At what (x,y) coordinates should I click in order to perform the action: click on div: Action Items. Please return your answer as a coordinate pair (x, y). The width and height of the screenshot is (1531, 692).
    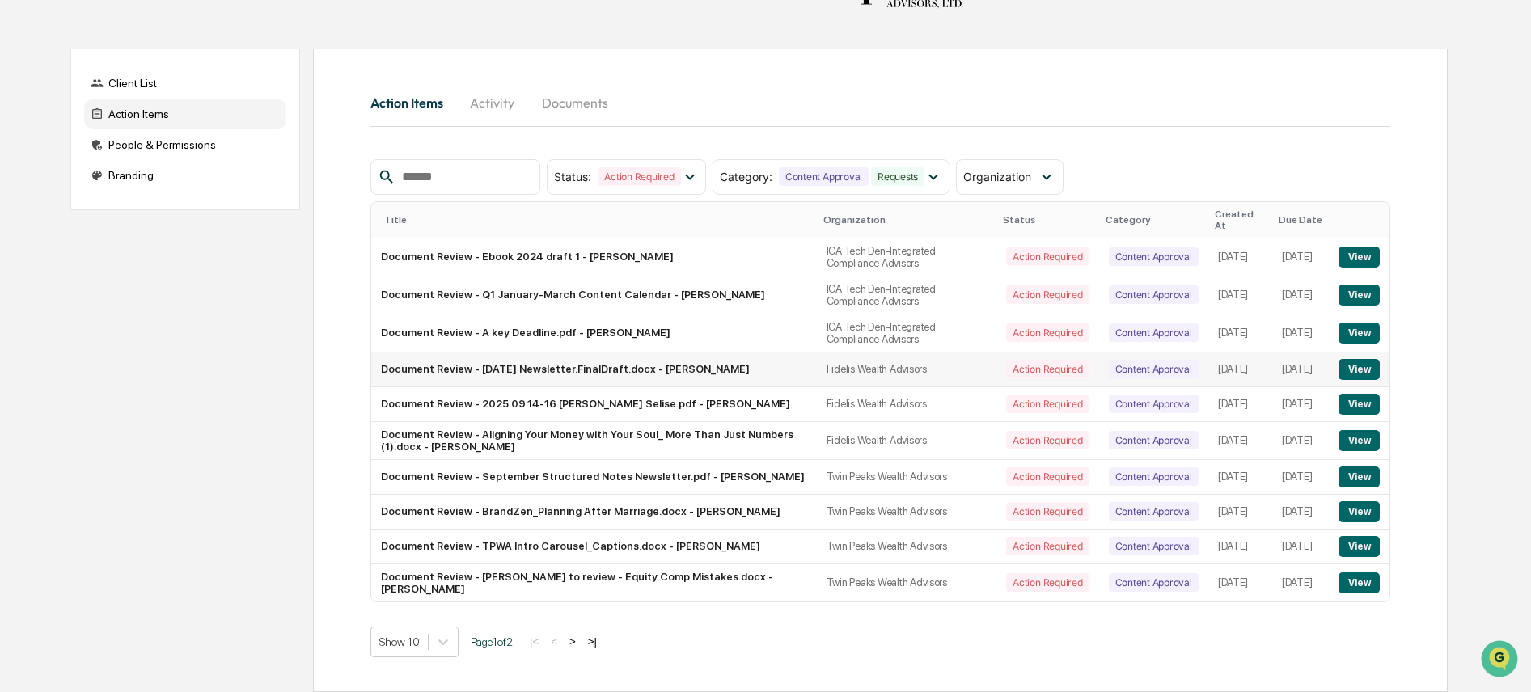
    Looking at the image, I should click on (185, 114).